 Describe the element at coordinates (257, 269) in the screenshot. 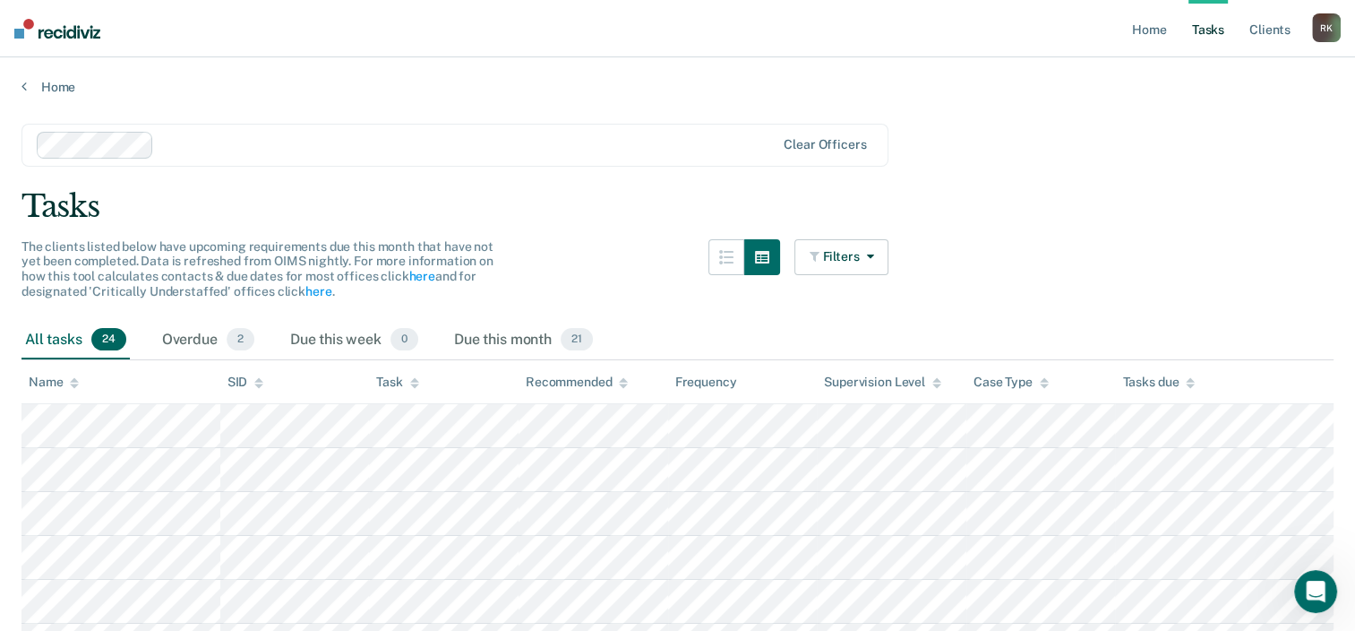

I see `span: The clients listed below have upcoming requirements due this month that have not yet been complet...` at that location.